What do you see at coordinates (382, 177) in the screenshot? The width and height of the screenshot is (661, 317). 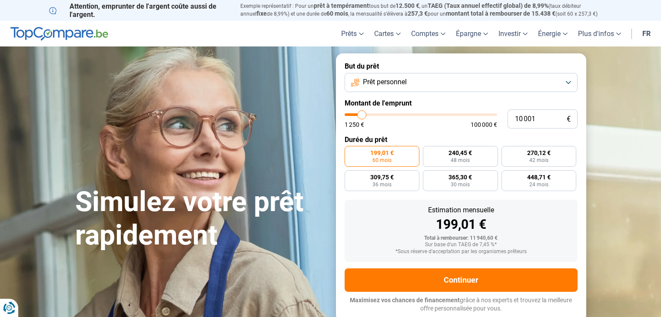 I see `span: 309,75 €` at bounding box center [382, 177].